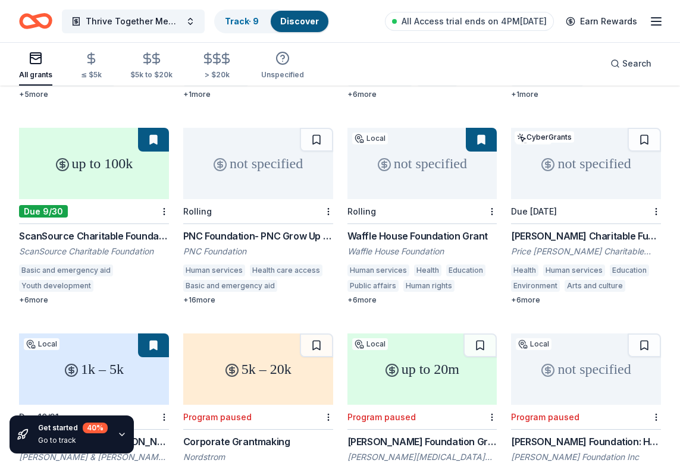  I want to click on div: 40 %, so click(95, 428).